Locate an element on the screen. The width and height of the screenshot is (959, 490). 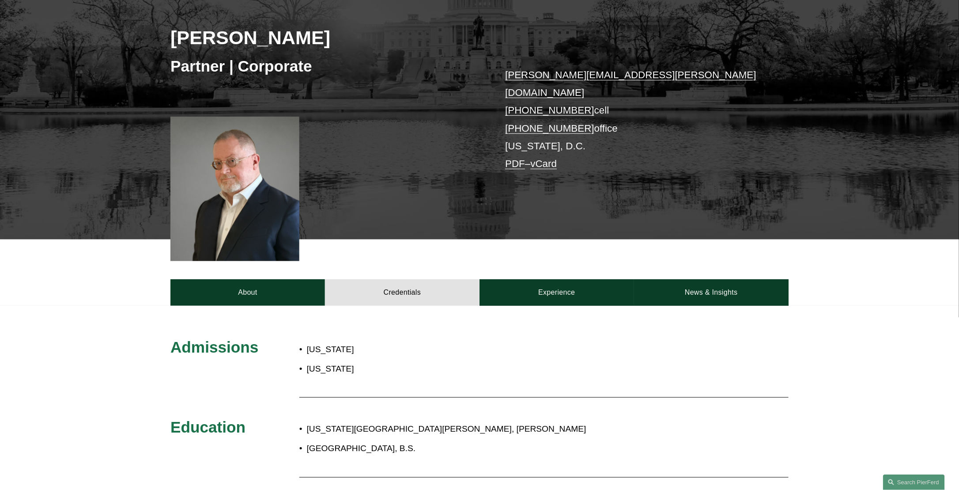
span: Admissions is located at coordinates (214, 347).